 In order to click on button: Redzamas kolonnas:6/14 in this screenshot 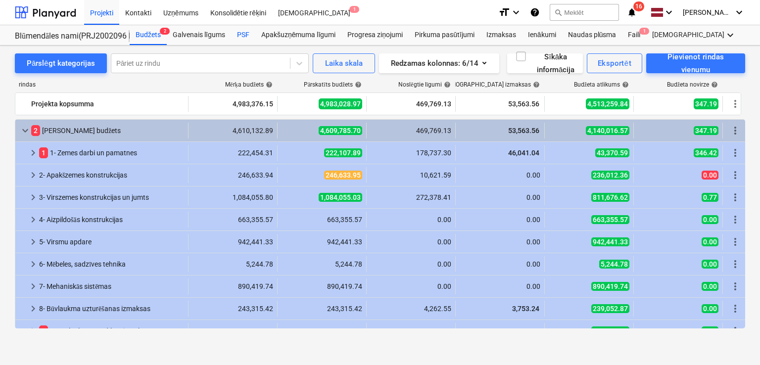, I will do `click(439, 63)`.